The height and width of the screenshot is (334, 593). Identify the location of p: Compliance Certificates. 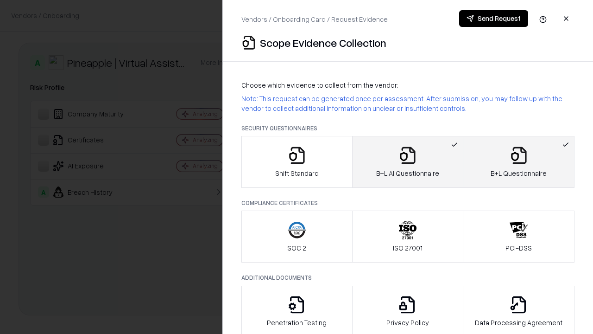
(408, 203).